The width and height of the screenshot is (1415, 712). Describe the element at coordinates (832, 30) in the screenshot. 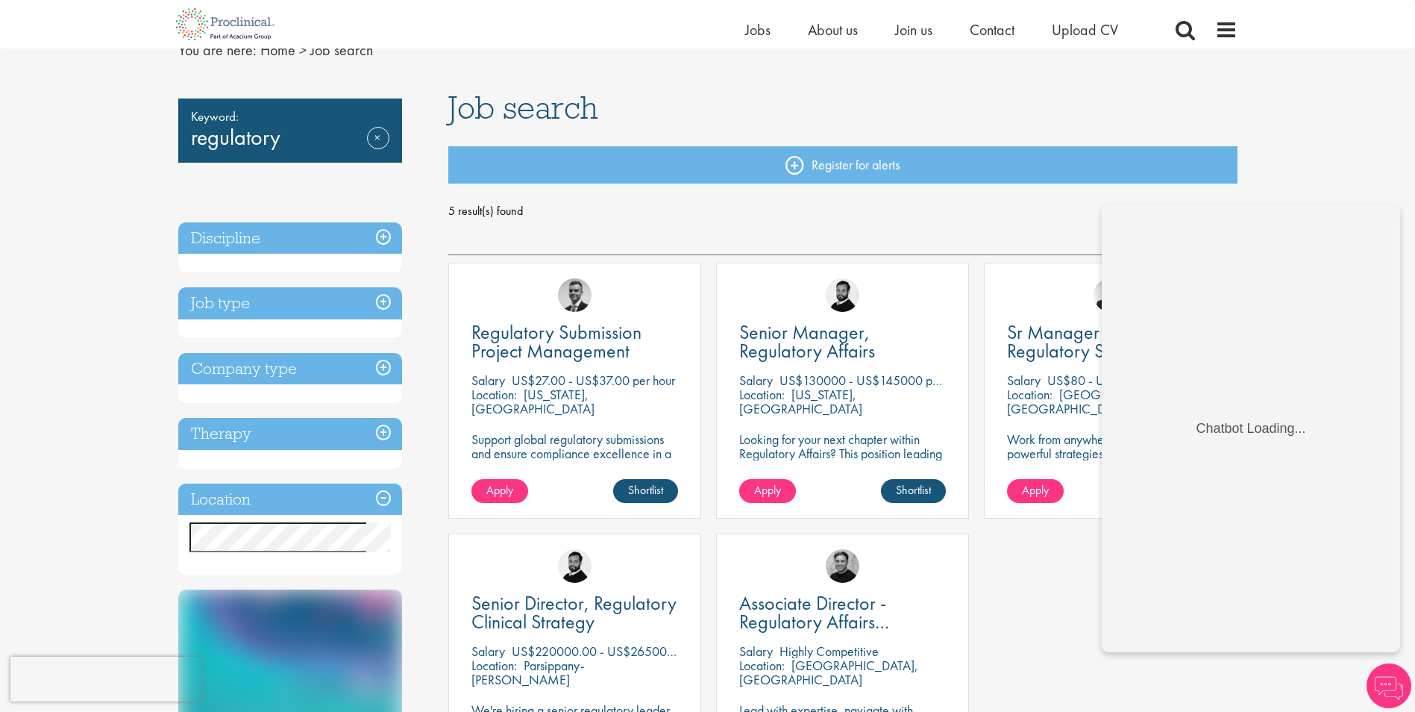

I see `a: About us` at that location.